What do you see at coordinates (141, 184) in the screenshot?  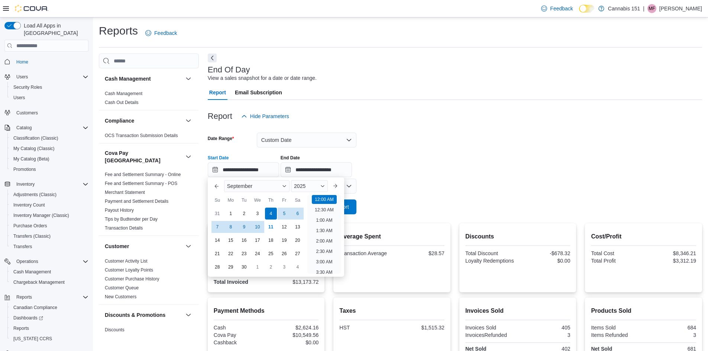 I see `a: Fee and Settlement Summary - POS` at bounding box center [141, 184].